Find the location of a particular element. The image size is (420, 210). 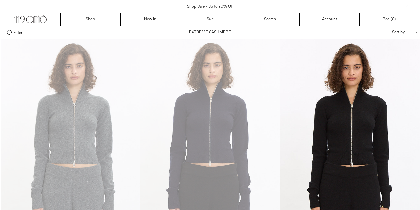

a: Shop Sale - Up to 70% Off is located at coordinates (210, 7).